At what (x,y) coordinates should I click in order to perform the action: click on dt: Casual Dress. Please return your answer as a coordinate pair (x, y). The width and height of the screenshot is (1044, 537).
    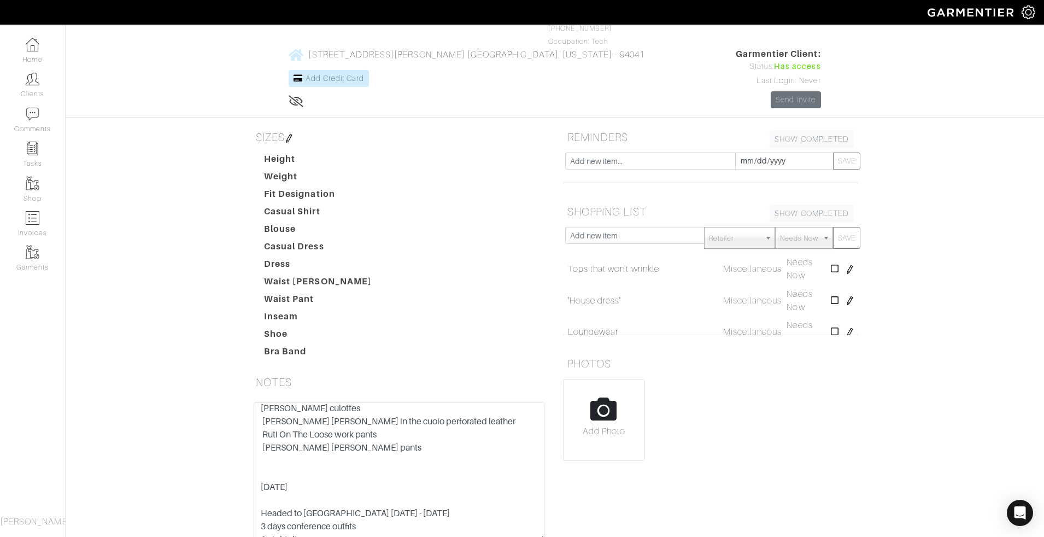
    Looking at the image, I should click on (318, 249).